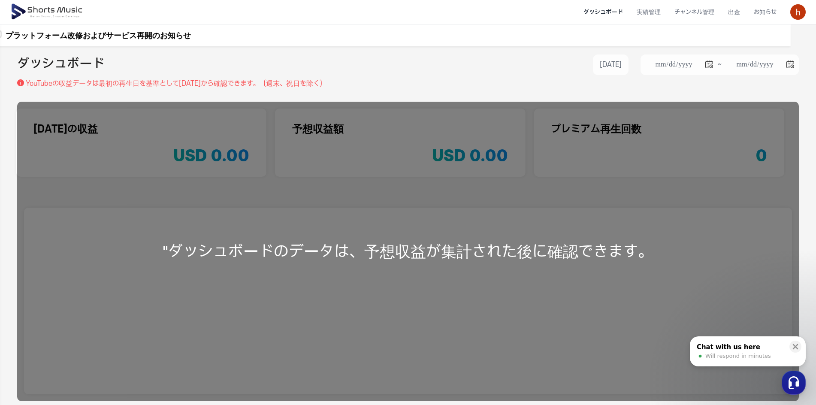 The image size is (816, 405). What do you see at coordinates (648, 12) in the screenshot?
I see `a: 実績管理` at bounding box center [648, 12].